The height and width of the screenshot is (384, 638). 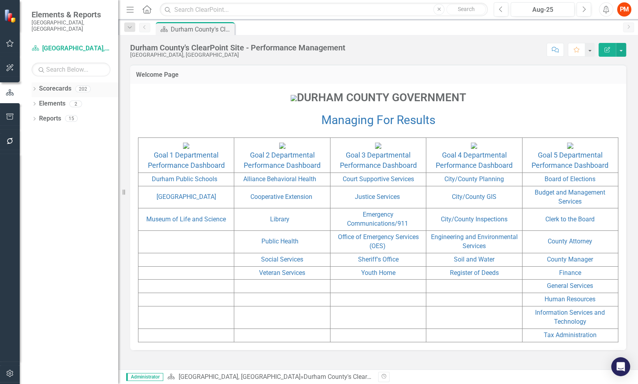 I want to click on a: Library, so click(x=280, y=219).